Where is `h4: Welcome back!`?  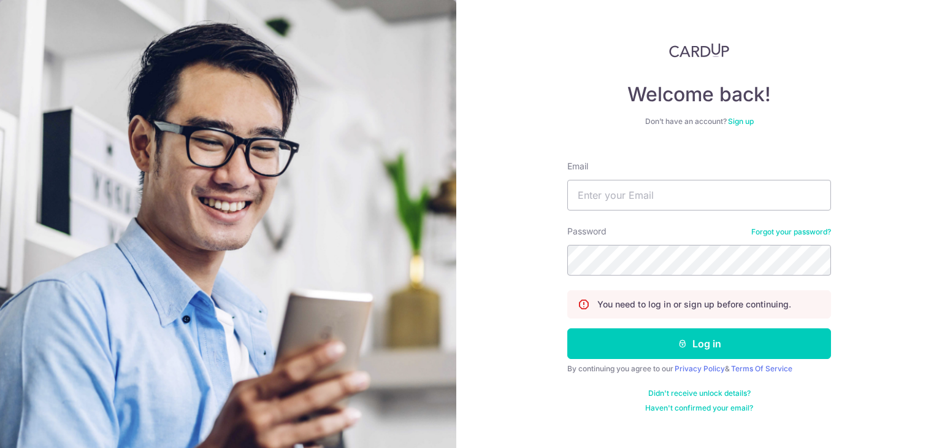
h4: Welcome back! is located at coordinates (699, 94).